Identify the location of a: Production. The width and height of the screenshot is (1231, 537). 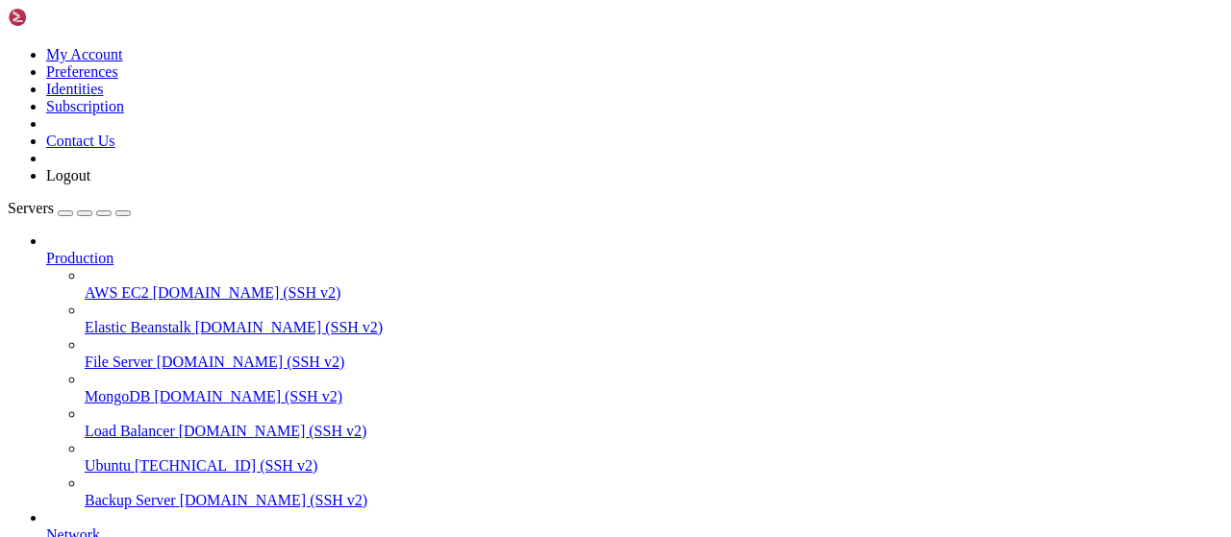
(635, 259).